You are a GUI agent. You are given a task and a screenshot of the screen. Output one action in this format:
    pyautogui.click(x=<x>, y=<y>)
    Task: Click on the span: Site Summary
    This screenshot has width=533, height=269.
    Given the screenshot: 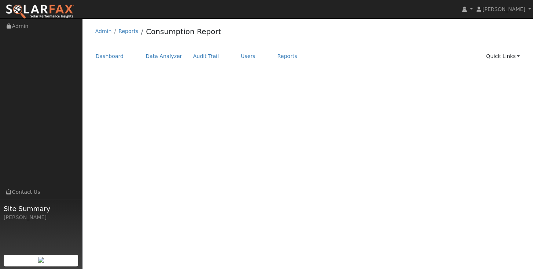 What is the action you would take?
    pyautogui.click(x=41, y=208)
    